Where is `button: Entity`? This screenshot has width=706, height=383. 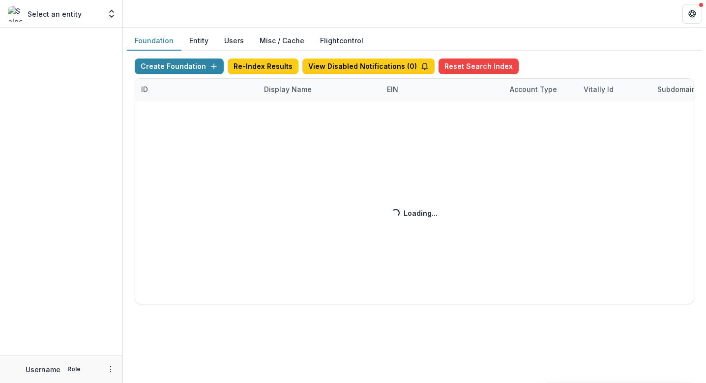 button: Entity is located at coordinates (199, 41).